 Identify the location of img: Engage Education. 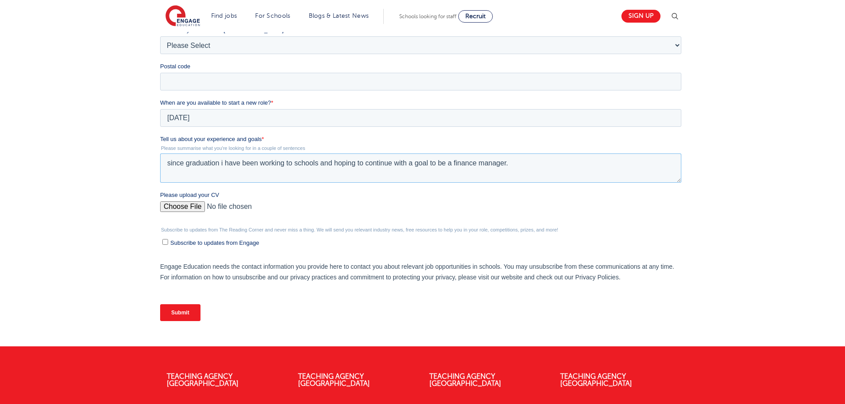
(183, 16).